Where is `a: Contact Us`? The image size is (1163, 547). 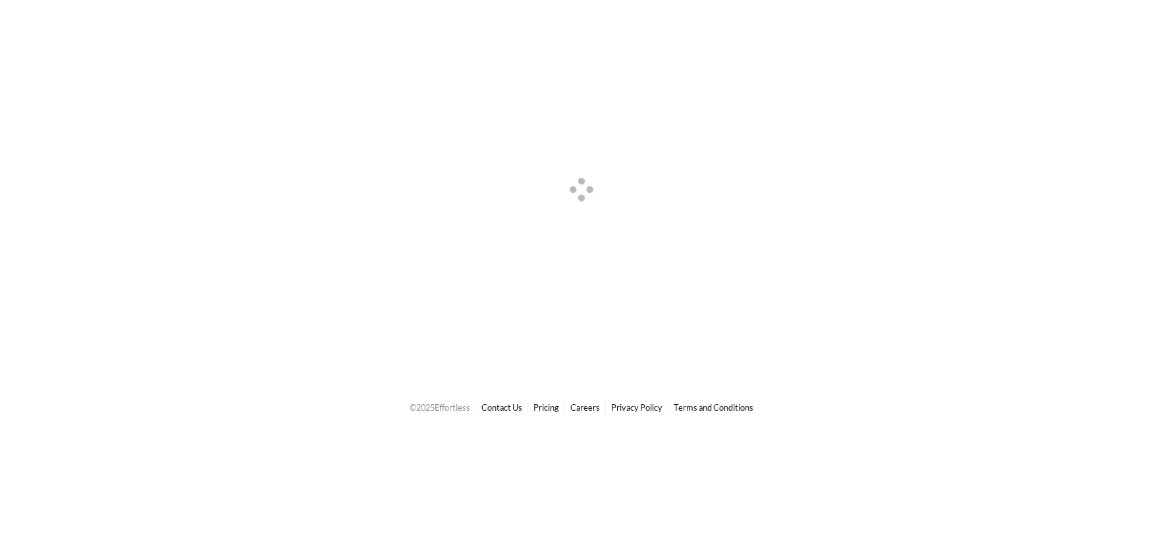 a: Contact Us is located at coordinates (502, 408).